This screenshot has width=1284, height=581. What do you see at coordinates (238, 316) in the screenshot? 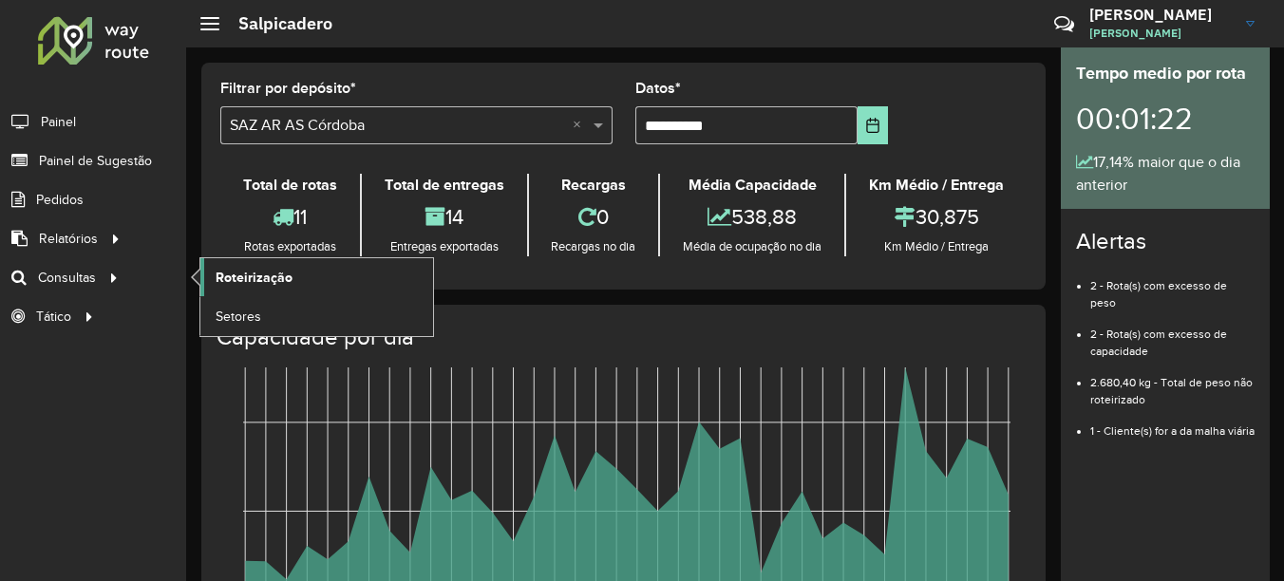
I see `span: Setores` at bounding box center [238, 316].